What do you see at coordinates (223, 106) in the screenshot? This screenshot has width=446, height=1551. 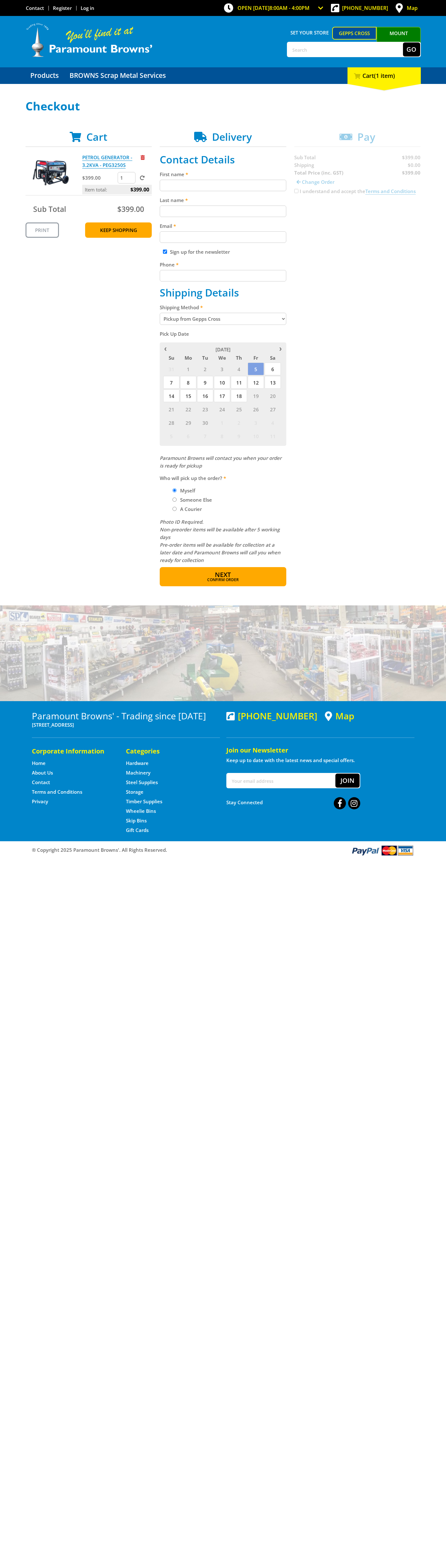 I see `h1: Checkout` at bounding box center [223, 106].